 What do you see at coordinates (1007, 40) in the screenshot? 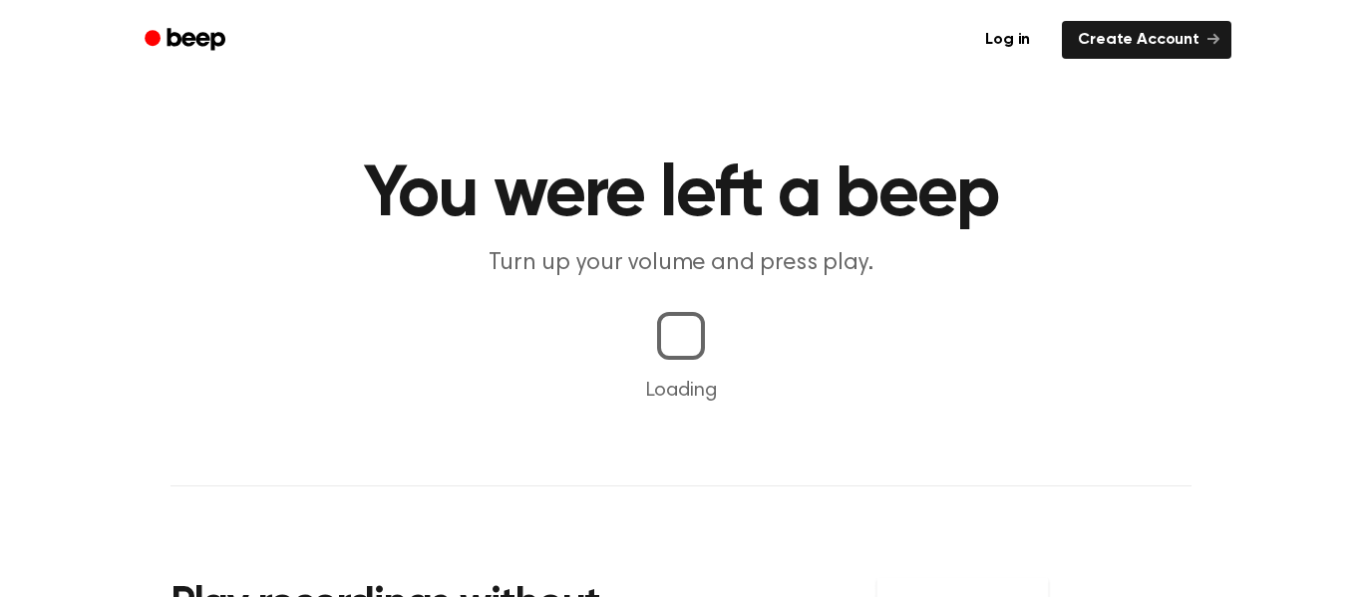
I see `a: Log in` at bounding box center [1007, 40].